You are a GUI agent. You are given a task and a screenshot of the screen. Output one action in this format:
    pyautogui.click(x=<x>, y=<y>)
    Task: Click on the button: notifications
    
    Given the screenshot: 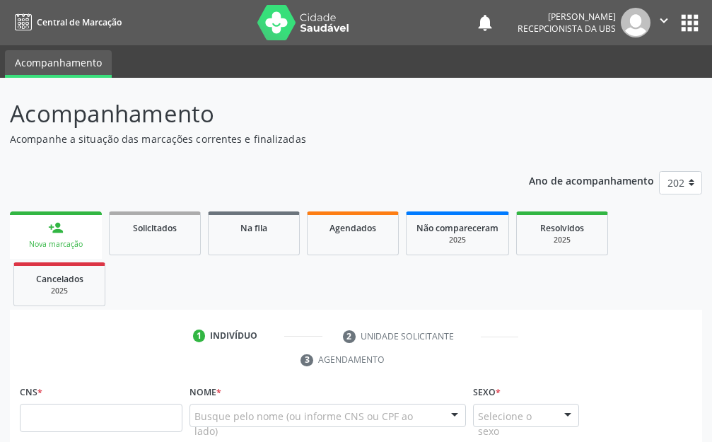 What is the action you would take?
    pyautogui.click(x=485, y=23)
    